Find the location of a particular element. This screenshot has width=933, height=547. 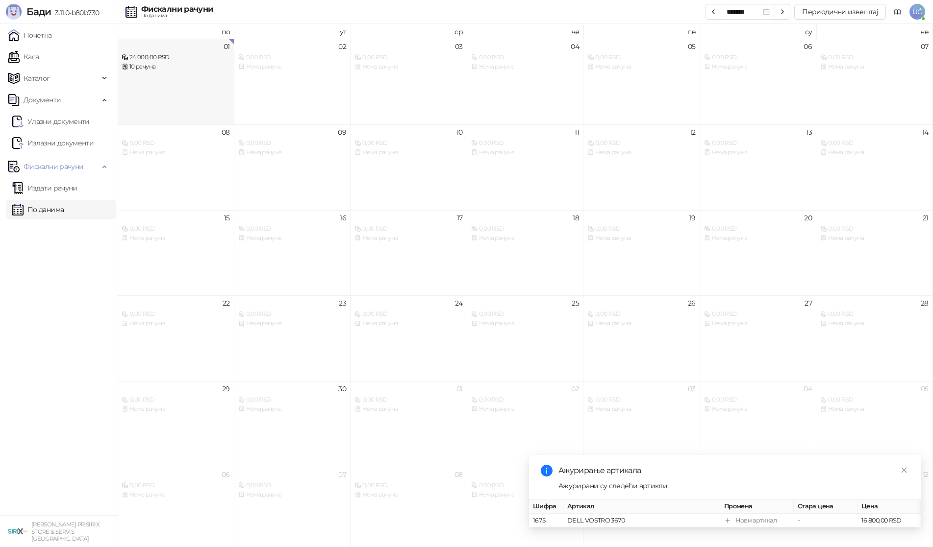

td: 2025-09-13 is located at coordinates (758, 167).